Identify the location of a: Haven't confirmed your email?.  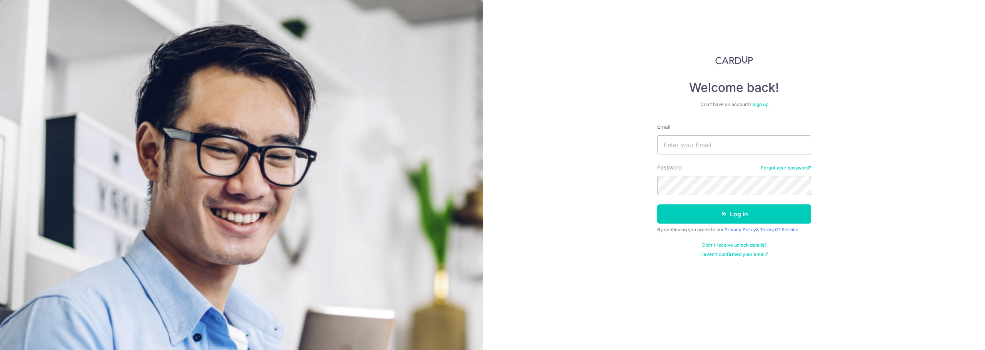
(734, 255).